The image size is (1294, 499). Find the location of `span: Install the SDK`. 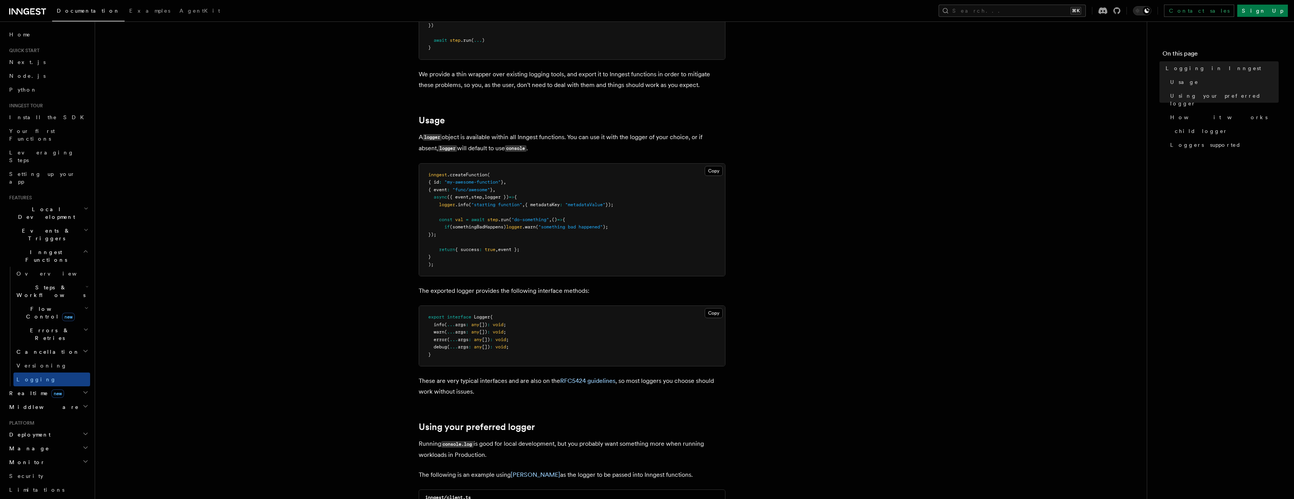

span: Install the SDK is located at coordinates (49, 117).